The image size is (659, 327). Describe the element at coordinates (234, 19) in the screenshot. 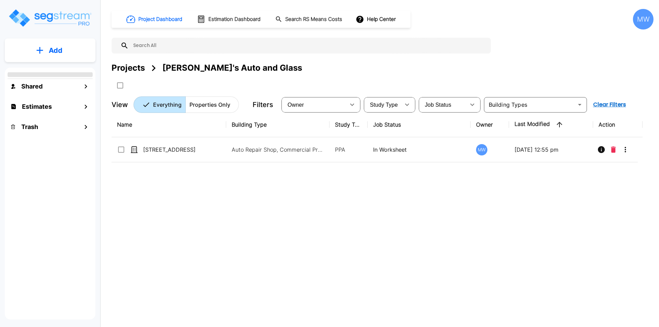

I see `h1: Estimation Dashboard` at that location.